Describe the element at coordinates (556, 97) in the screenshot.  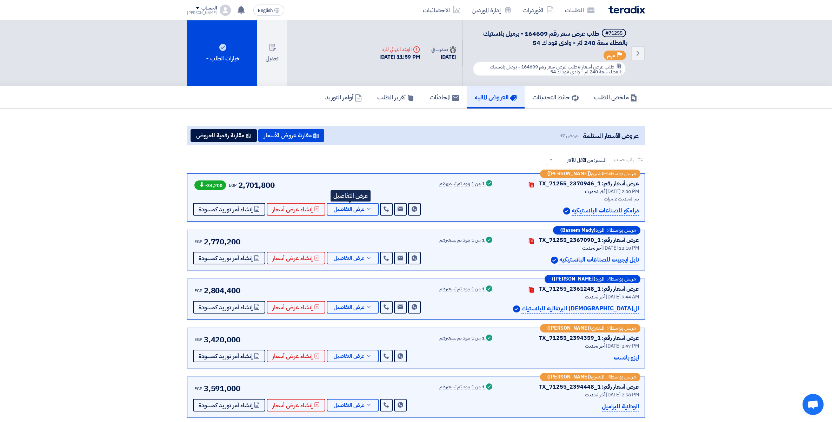
I see `h5: حائط التحديثات` at that location.